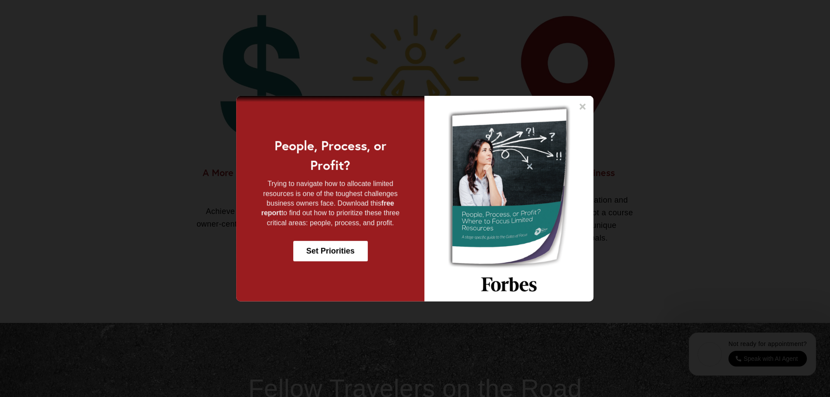 The height and width of the screenshot is (397, 830). What do you see at coordinates (330, 193) in the screenshot?
I see `span: Trying to navigate how to allocate limited resources is one of the toughest challenges business o...` at bounding box center [330, 193].